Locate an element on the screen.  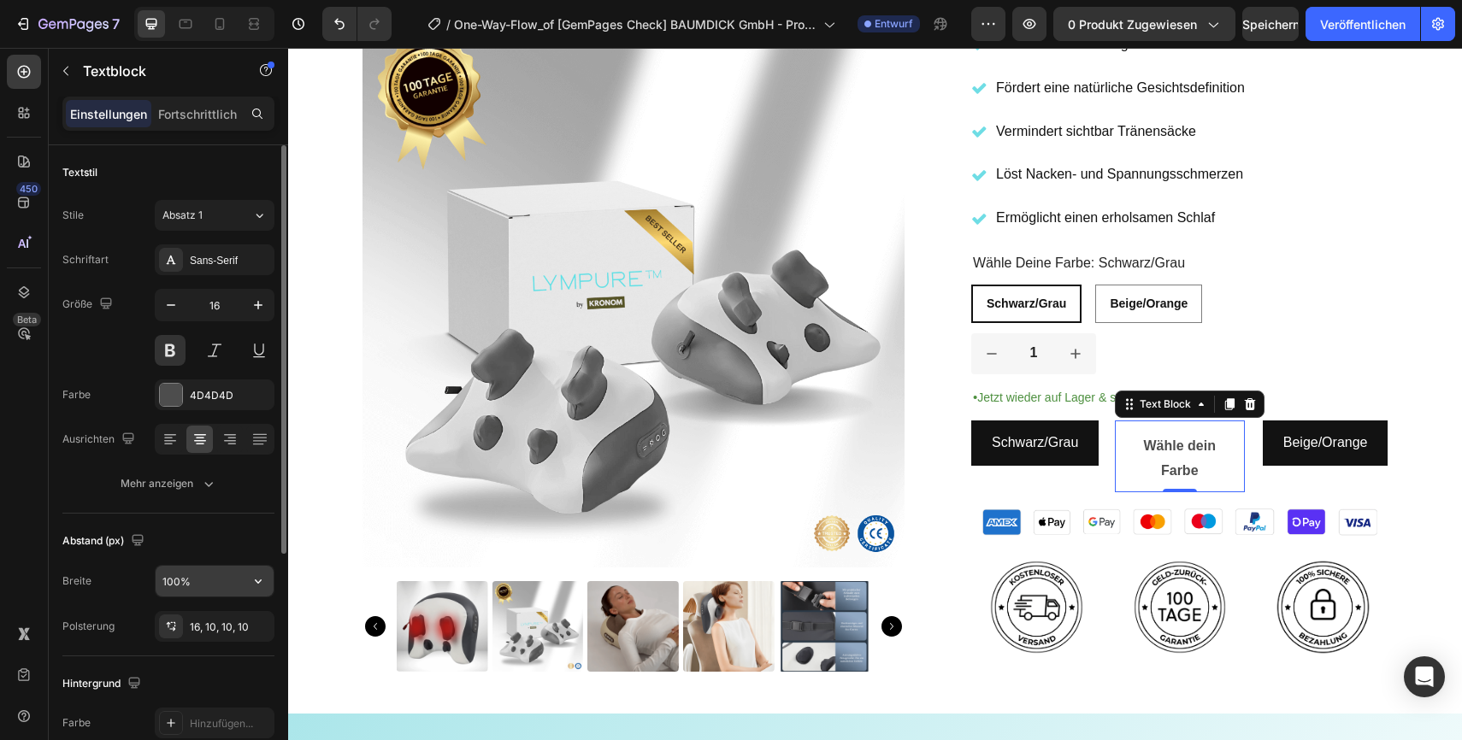
font: Ausrichten is located at coordinates (88, 439).